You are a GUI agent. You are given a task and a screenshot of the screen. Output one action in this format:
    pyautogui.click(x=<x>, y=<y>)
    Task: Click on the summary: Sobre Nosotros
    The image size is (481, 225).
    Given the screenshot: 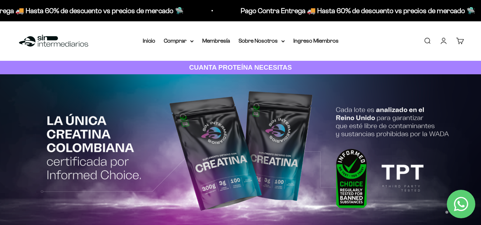 What is the action you would take?
    pyautogui.click(x=262, y=41)
    